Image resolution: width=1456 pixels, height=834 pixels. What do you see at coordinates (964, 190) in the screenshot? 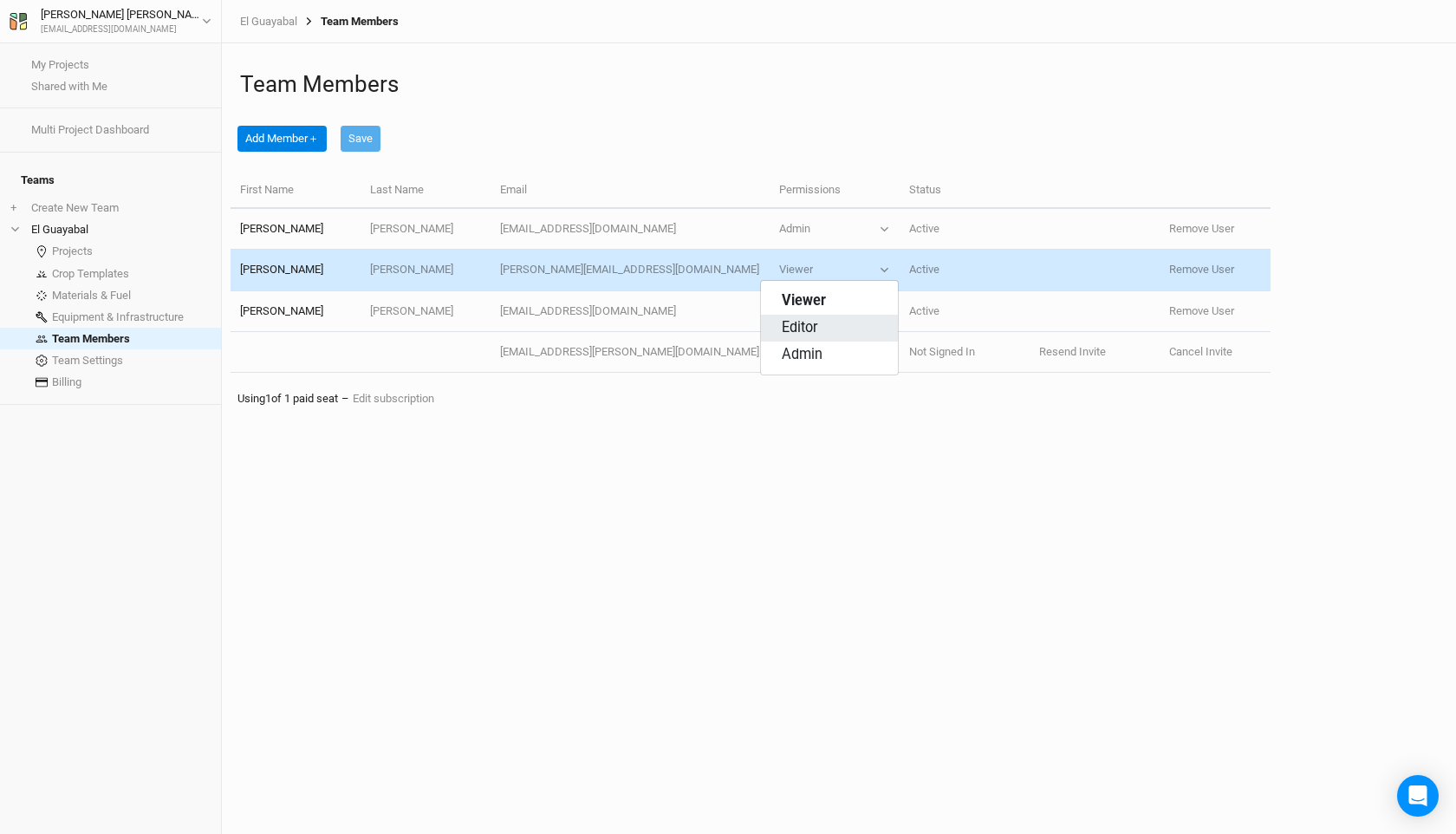
I see `th: Status` at bounding box center [964, 190].